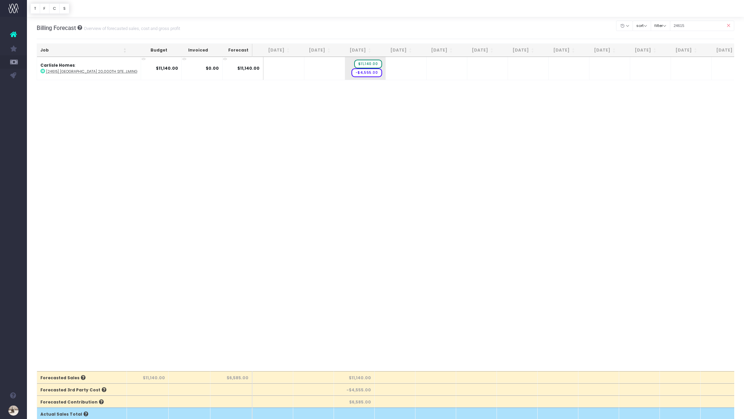 The image size is (744, 419). Describe the element at coordinates (660, 26) in the screenshot. I see `button: filter` at that location.